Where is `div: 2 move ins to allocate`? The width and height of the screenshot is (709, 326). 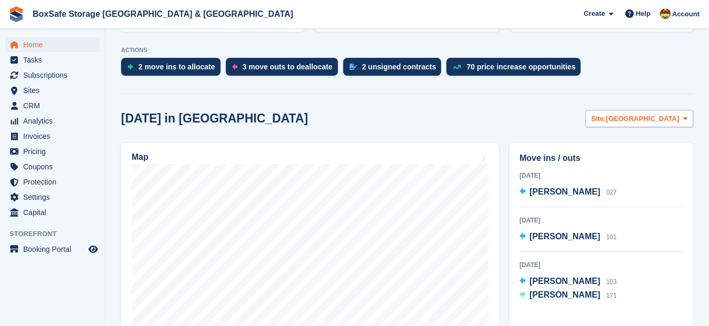 div: 2 move ins to allocate is located at coordinates (177, 67).